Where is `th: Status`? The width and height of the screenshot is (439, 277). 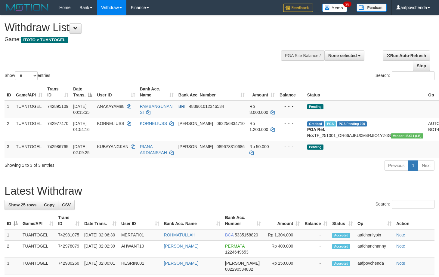 th: Status is located at coordinates (365, 92).